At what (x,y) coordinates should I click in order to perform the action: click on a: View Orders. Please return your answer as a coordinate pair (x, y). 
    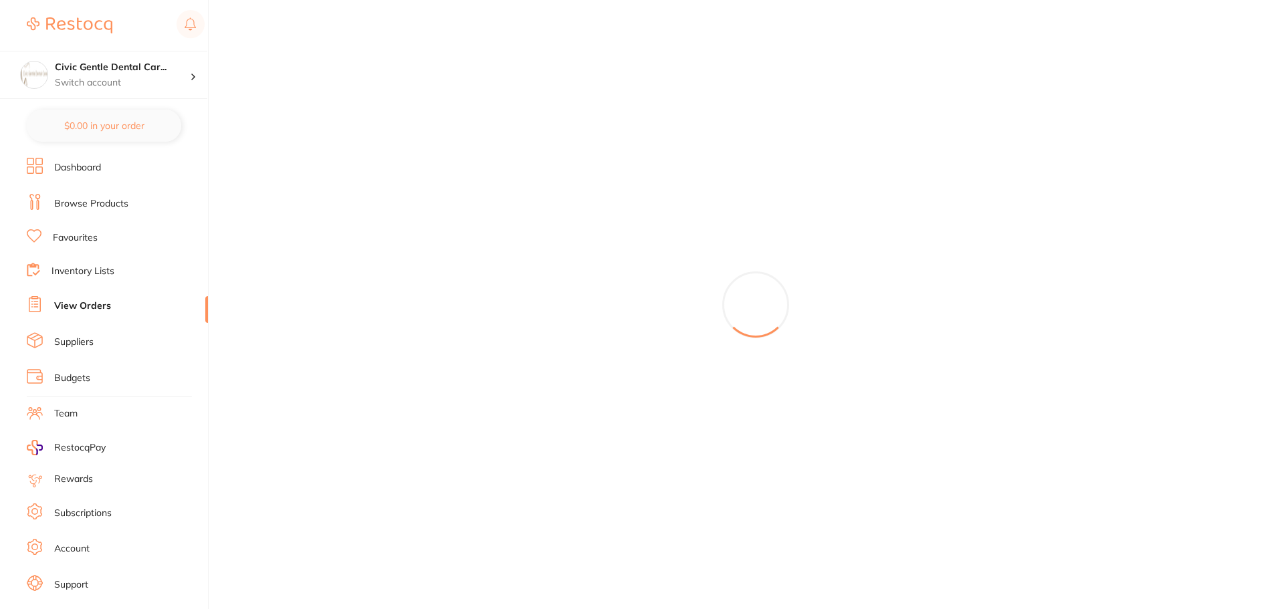
    Looking at the image, I should click on (82, 306).